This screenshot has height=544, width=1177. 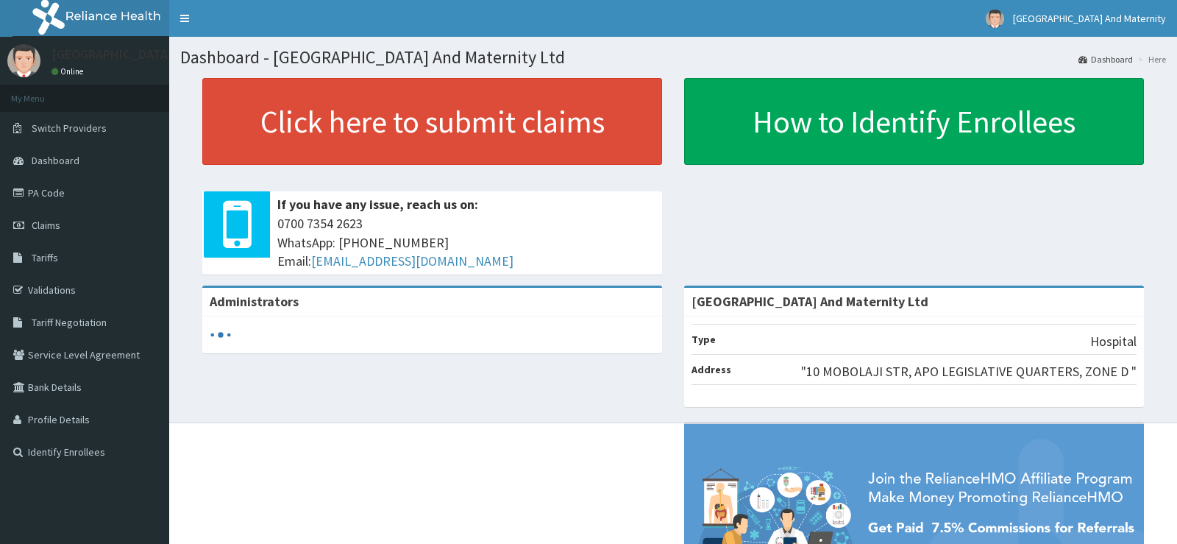 I want to click on p: "10 MOBOLAJI STR, APO LEGISLATIVE QUARTERS, ZONE D ", so click(x=969, y=372).